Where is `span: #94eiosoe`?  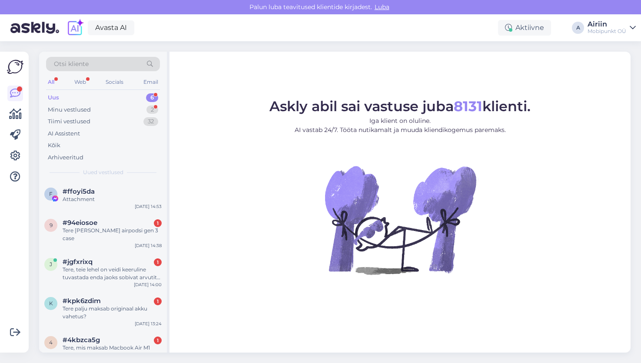 span: #94eiosoe is located at coordinates (80, 223).